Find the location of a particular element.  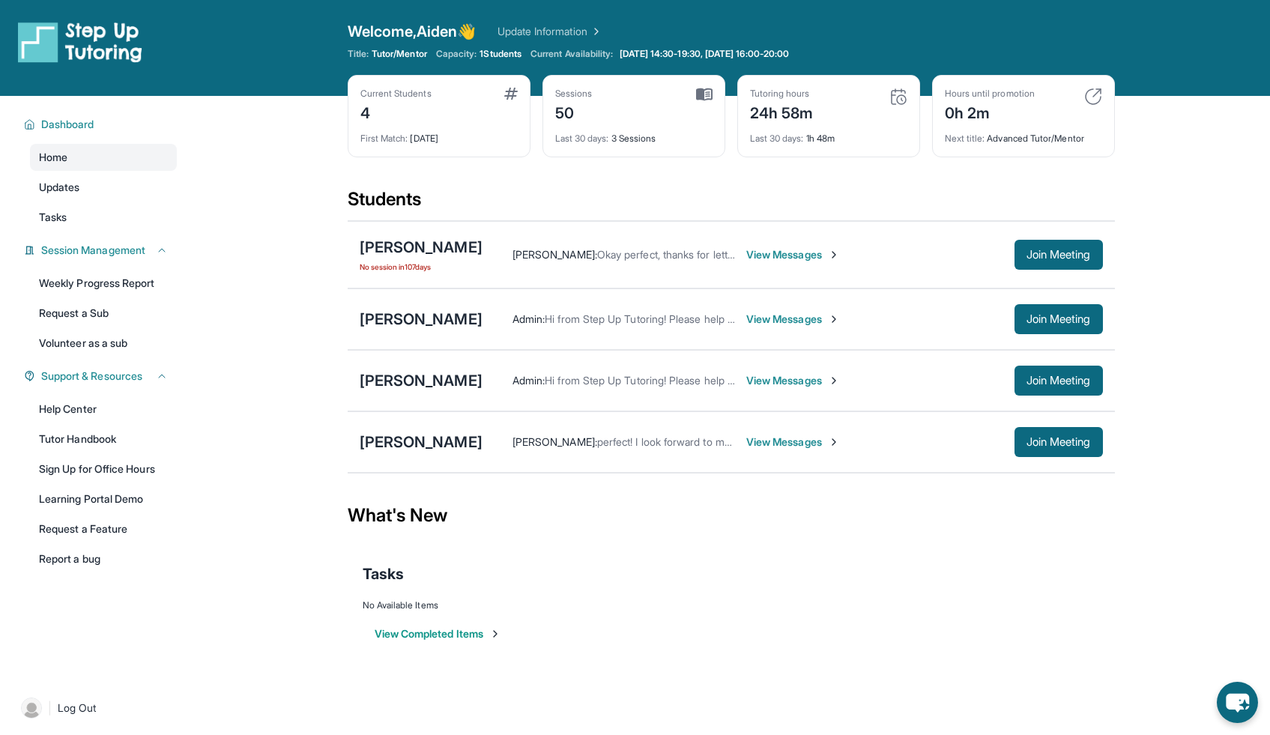

a: Learning Portal Demo is located at coordinates (103, 499).